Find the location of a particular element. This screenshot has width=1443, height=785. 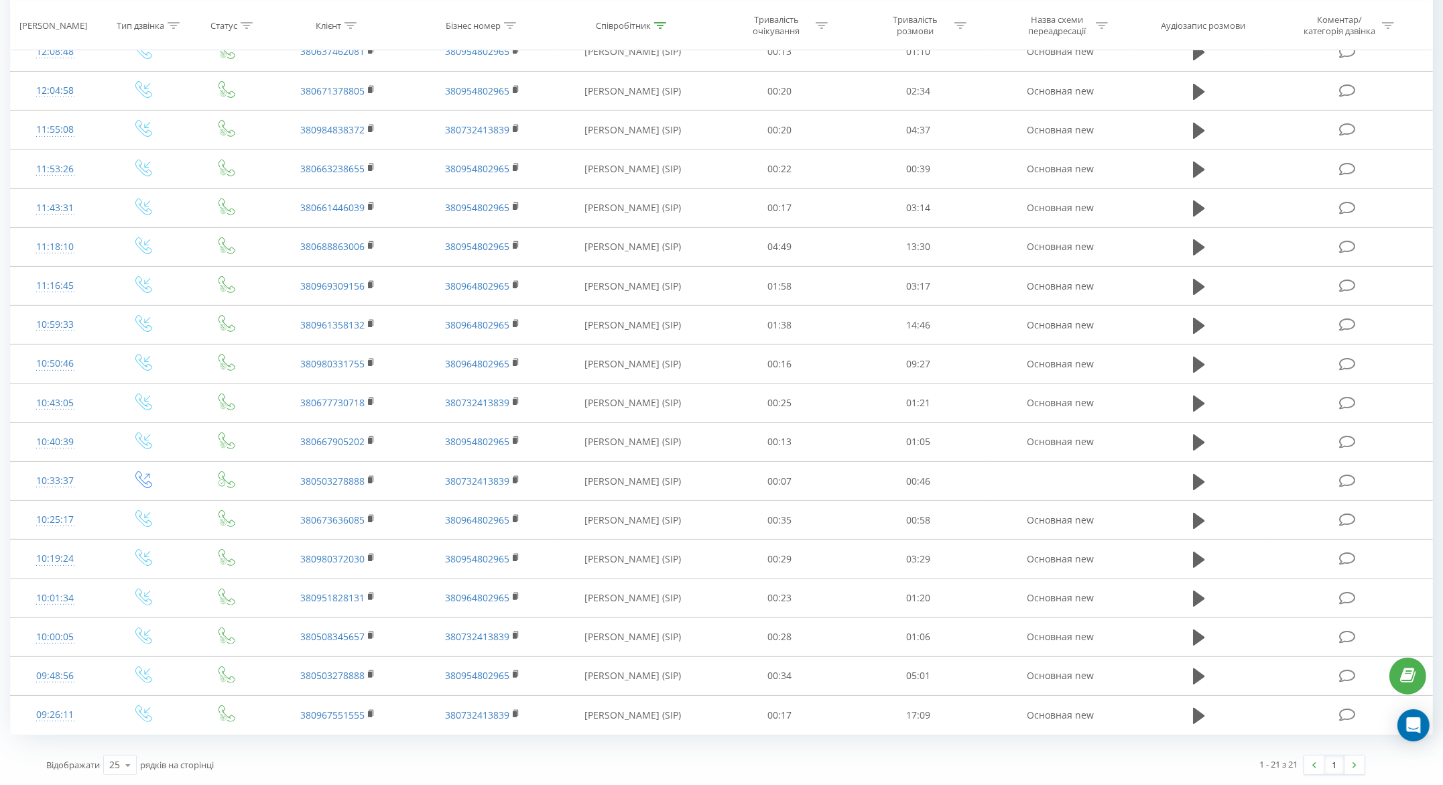

div: Тип дзвінка is located at coordinates (140, 25).